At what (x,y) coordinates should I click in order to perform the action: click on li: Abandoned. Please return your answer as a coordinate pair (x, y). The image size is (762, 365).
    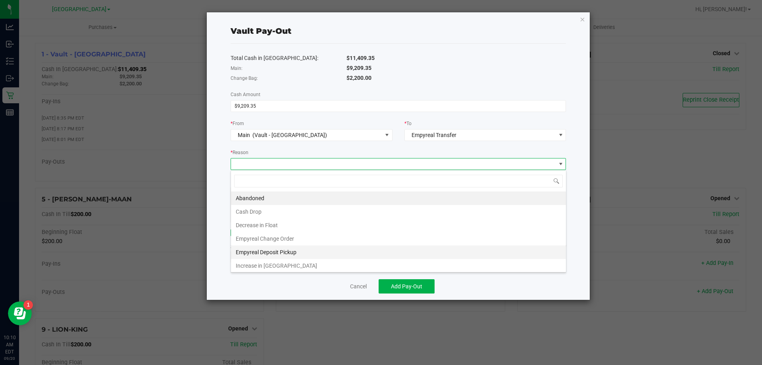
    Looking at the image, I should click on (398, 198).